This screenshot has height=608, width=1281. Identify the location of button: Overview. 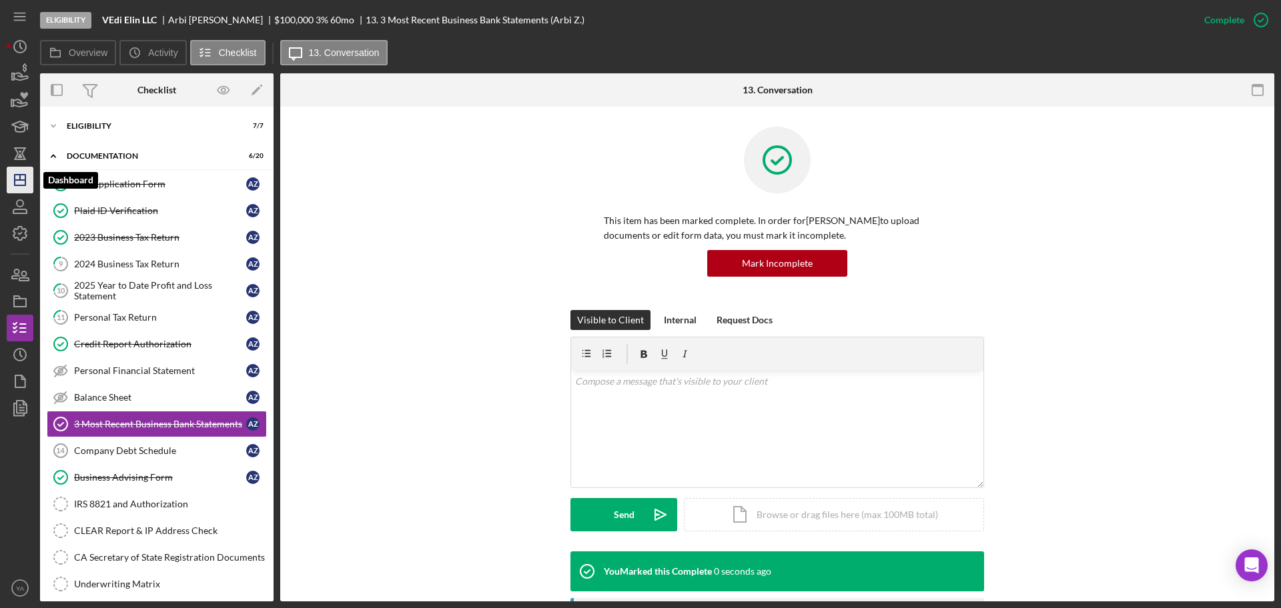
(78, 53).